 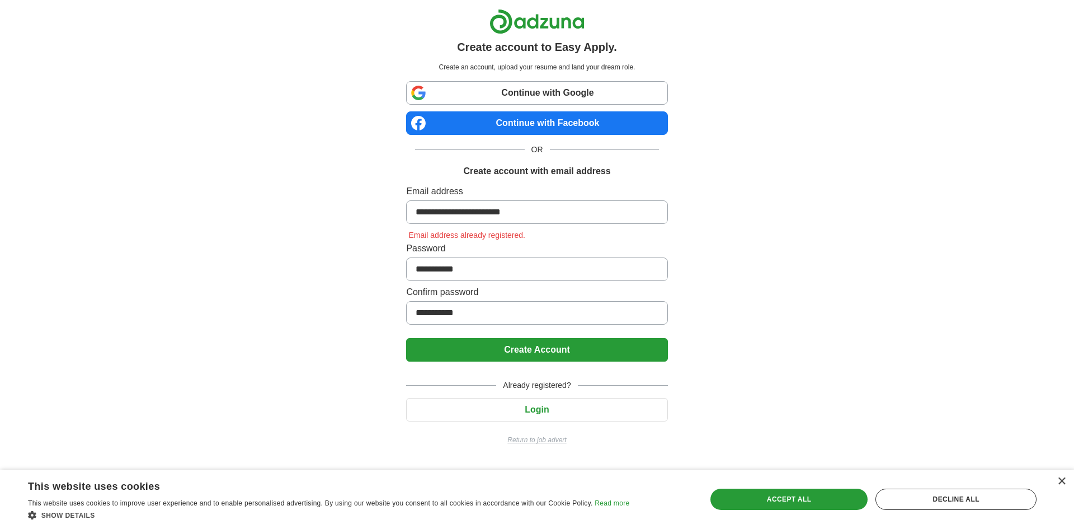 I want to click on a: Login, so click(x=537, y=409).